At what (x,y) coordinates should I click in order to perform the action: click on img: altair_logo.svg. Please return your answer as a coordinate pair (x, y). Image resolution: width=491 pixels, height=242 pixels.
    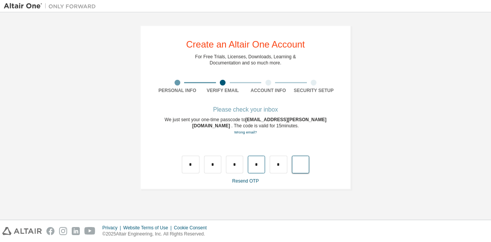
    Looking at the image, I should click on (22, 231).